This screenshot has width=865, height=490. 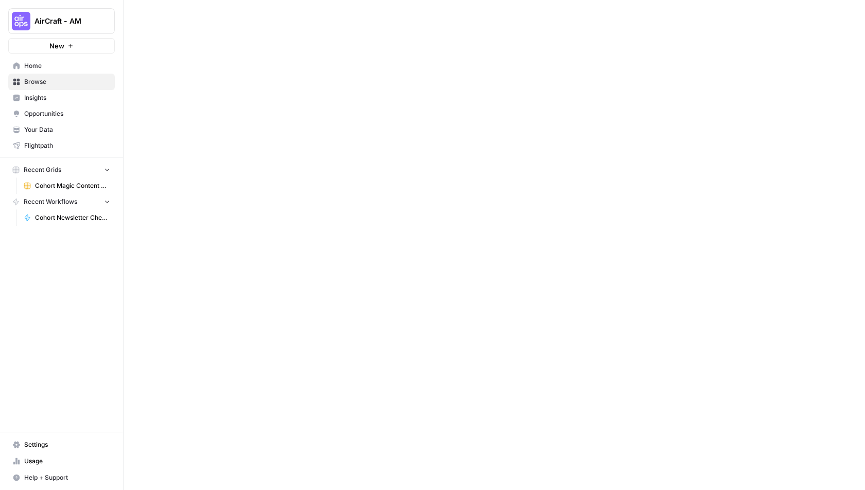 I want to click on span: Insights, so click(x=67, y=98).